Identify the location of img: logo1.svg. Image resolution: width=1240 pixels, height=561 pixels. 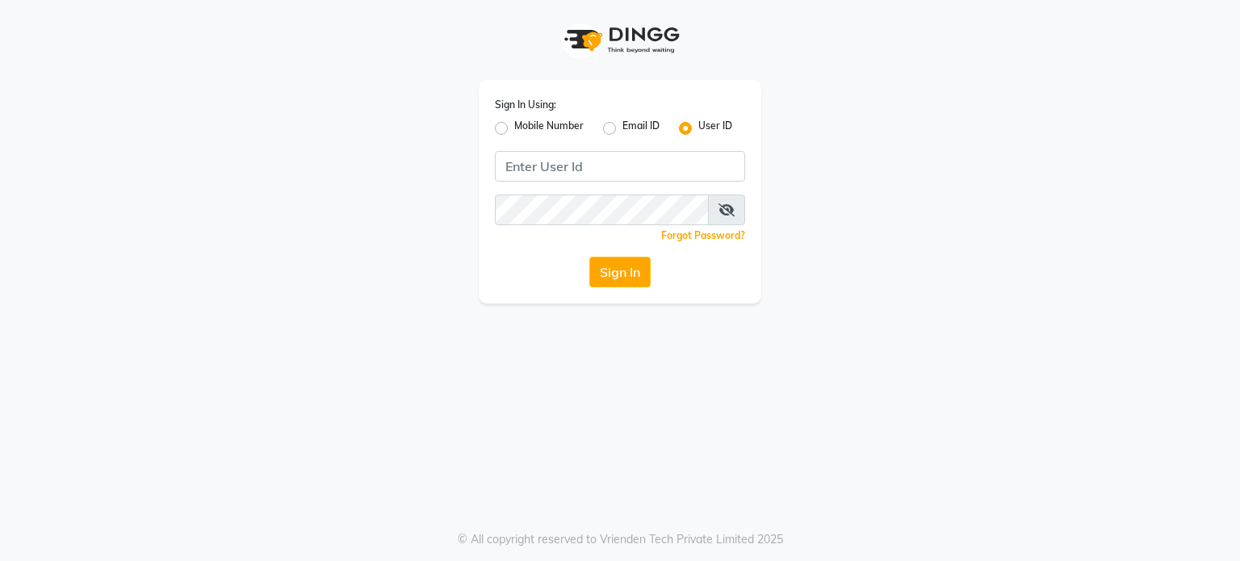
(620, 40).